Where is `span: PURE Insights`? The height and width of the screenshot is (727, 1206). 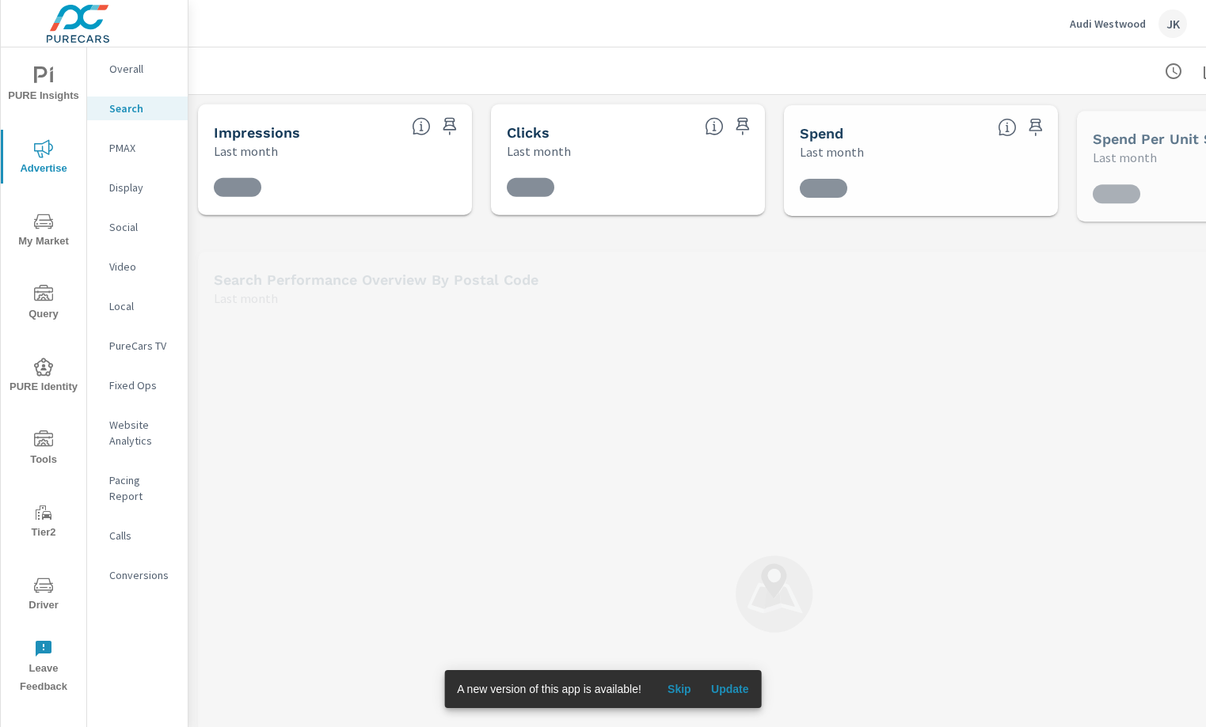 span: PURE Insights is located at coordinates (44, 85).